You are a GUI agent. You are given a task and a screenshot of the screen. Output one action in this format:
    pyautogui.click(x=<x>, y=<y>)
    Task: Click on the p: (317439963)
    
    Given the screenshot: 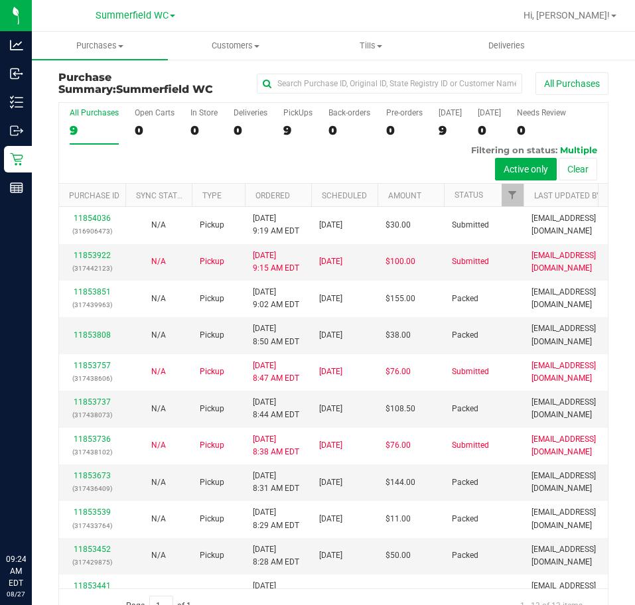 What is the action you would take?
    pyautogui.click(x=92, y=305)
    